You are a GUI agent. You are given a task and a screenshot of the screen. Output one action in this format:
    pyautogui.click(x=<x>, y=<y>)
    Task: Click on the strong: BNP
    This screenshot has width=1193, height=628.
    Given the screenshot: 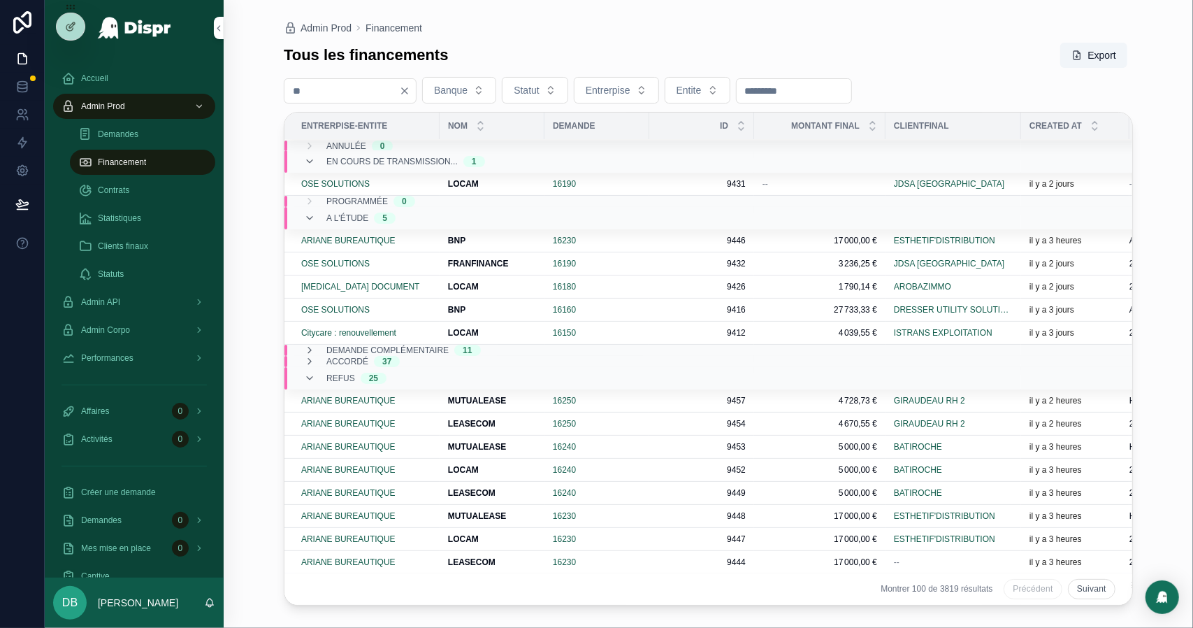 What is the action you would take?
    pyautogui.click(x=457, y=240)
    